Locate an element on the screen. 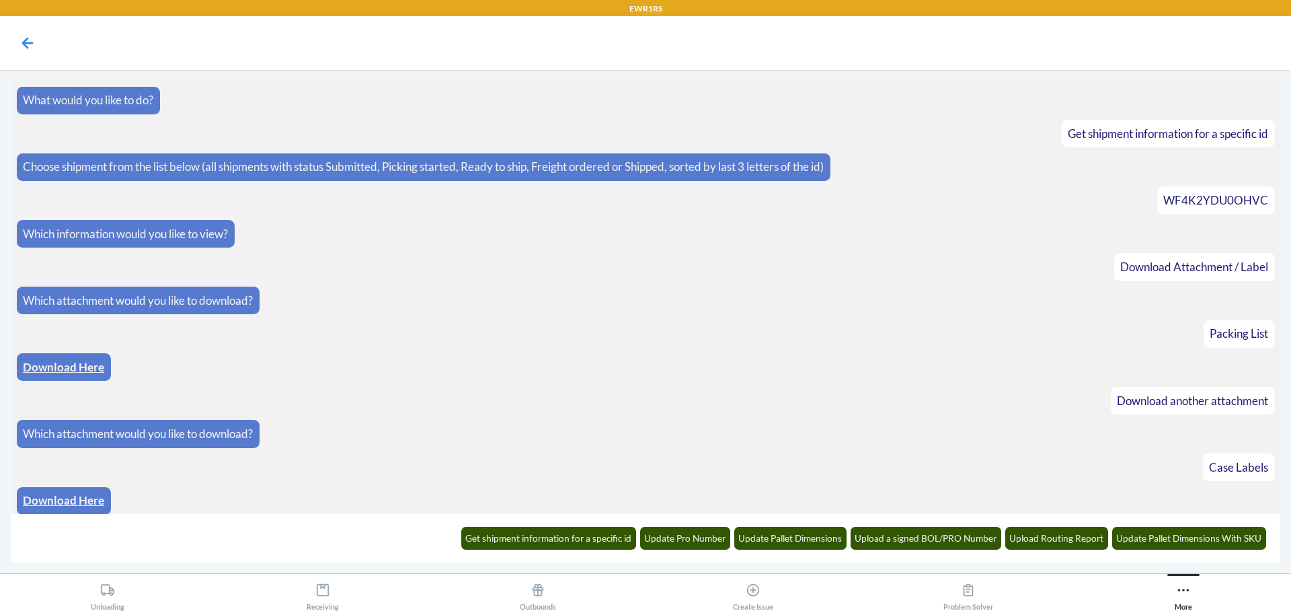 This screenshot has height=613, width=1291. button: Create Issue is located at coordinates (753, 592).